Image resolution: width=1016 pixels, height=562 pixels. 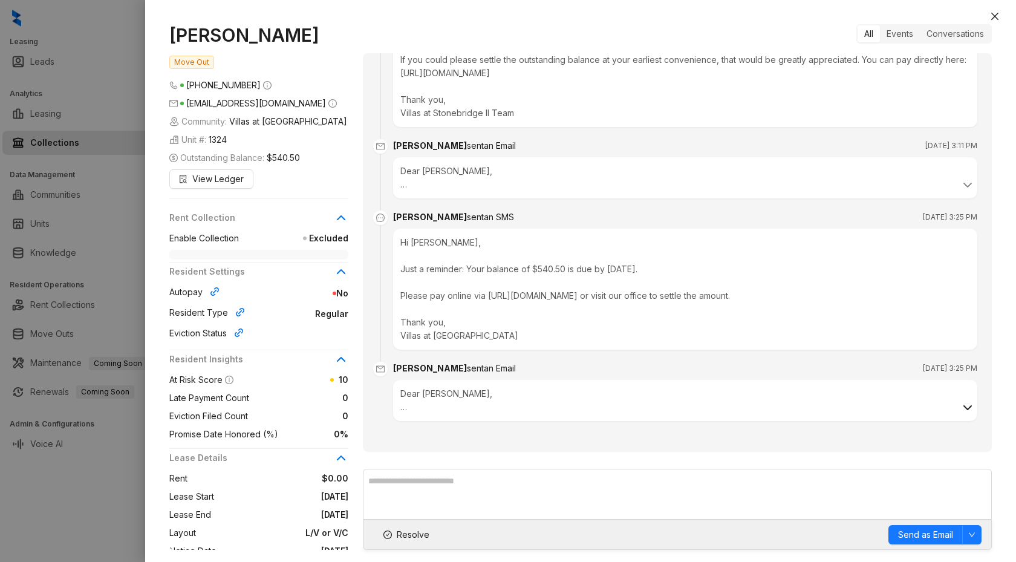 I want to click on div: Resident Insights, so click(x=259, y=363).